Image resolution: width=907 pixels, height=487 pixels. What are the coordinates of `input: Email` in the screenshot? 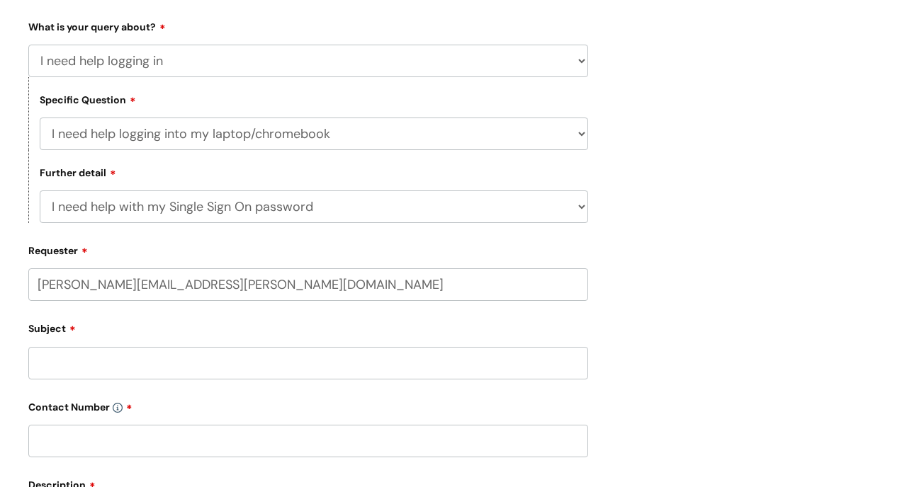 It's located at (308, 285).